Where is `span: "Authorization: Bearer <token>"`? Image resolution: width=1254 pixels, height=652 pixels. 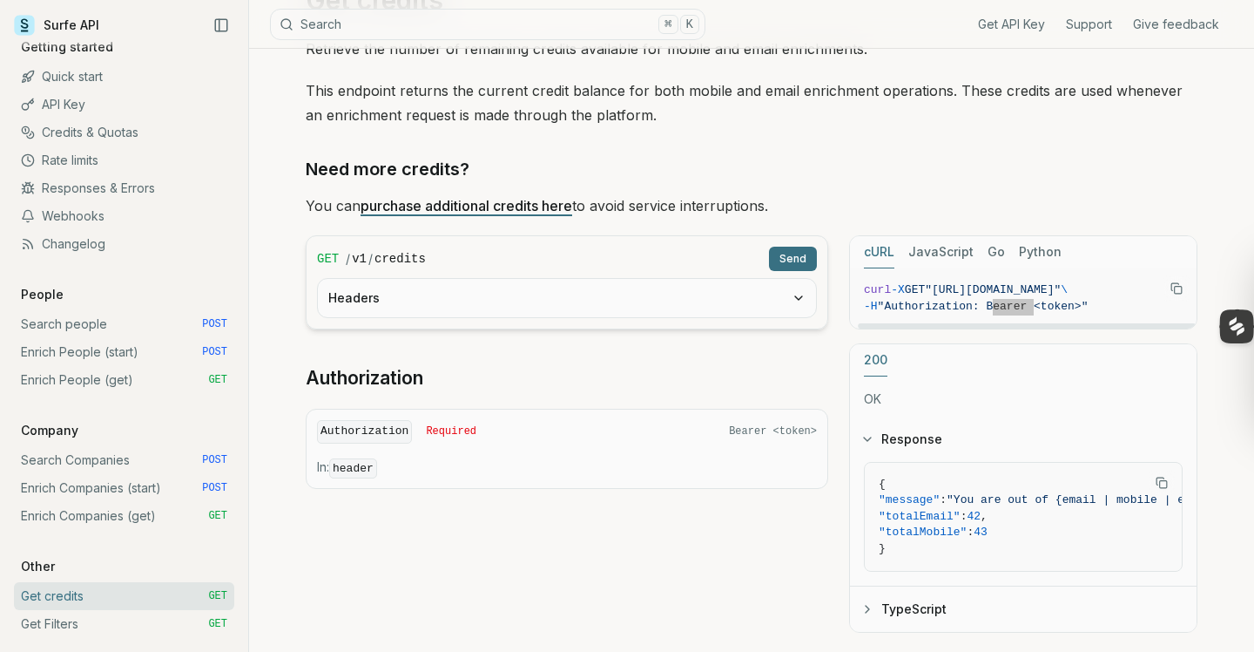 span: "Authorization: Bearer <token>" is located at coordinates (983, 306).